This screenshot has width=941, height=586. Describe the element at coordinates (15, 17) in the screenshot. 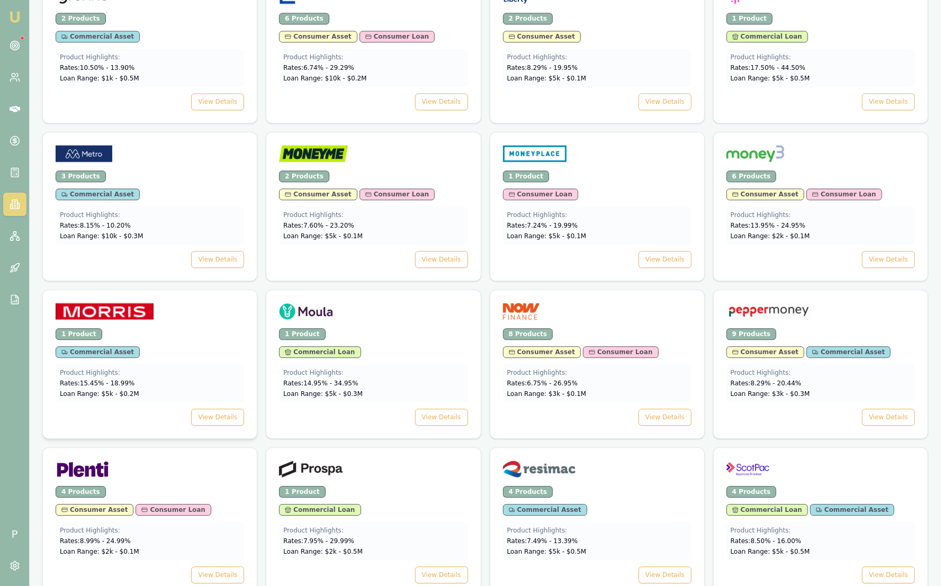

I see `img: emu-icon-u.png` at that location.